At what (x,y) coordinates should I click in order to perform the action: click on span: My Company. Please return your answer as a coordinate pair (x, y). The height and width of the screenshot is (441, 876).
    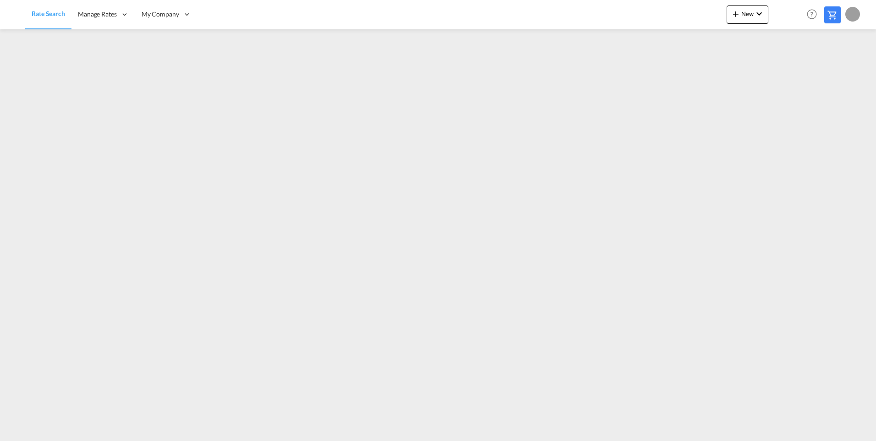
    Looking at the image, I should click on (160, 14).